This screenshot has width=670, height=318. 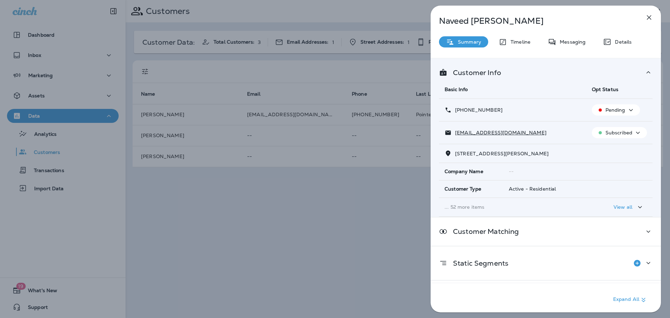 I want to click on button: Expand All, so click(x=630, y=300).